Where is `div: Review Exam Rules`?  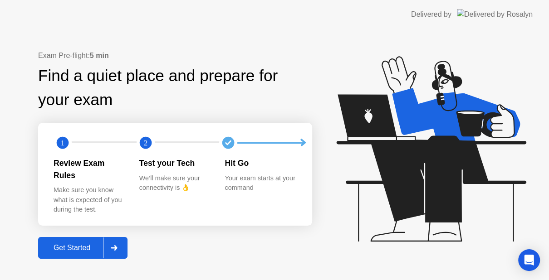
div: Review Exam Rules is located at coordinates (89, 169).